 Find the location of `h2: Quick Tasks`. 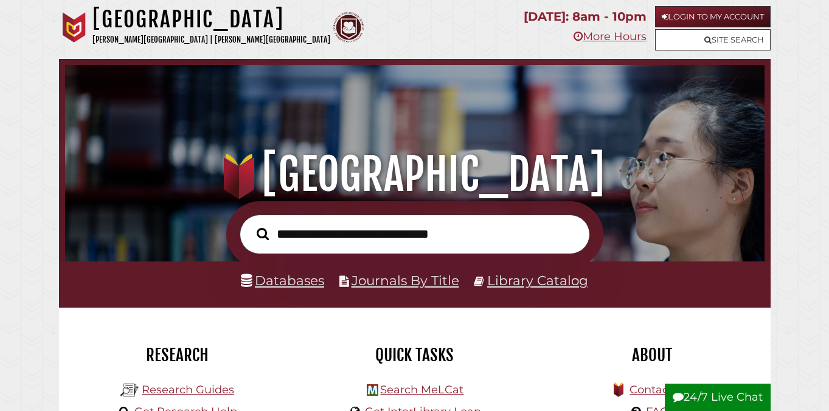

h2: Quick Tasks is located at coordinates (415, 355).